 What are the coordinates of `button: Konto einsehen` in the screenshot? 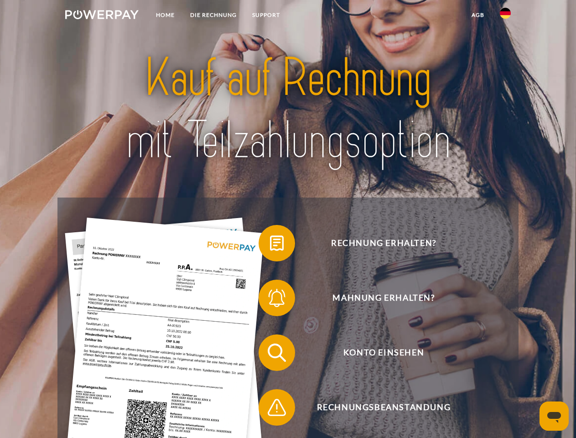 It's located at (377, 353).